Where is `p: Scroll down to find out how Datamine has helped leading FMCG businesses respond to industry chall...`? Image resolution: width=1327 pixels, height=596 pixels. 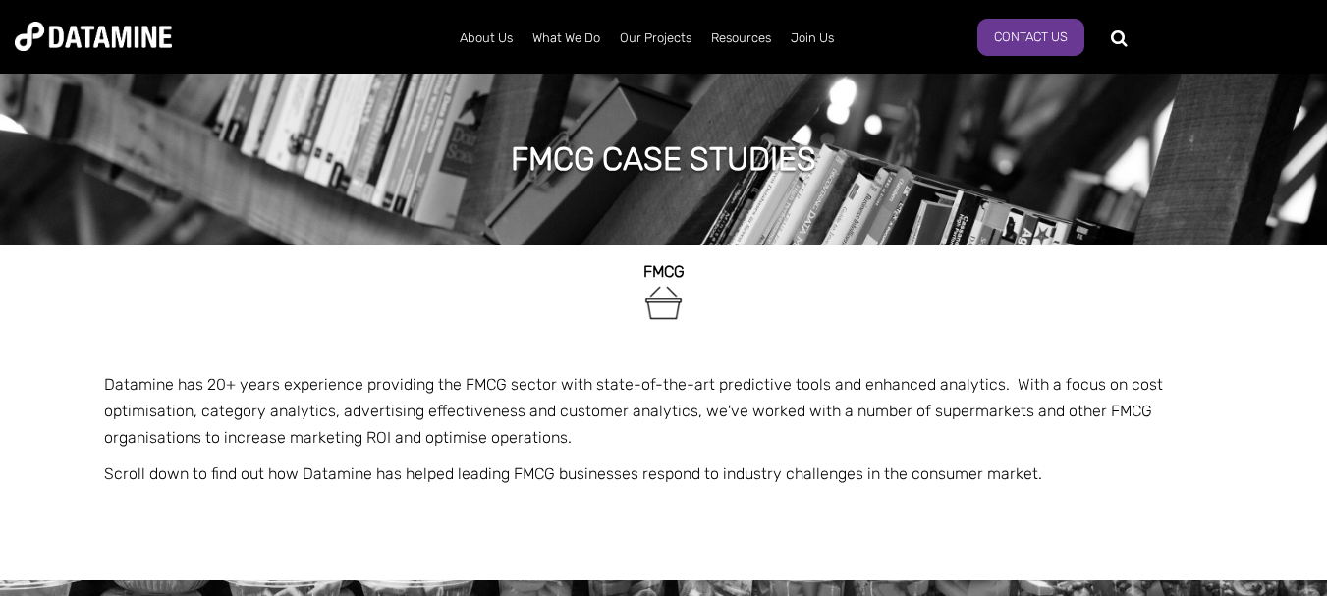 p: Scroll down to find out how Datamine has helped leading FMCG businesses respond to industry chall... is located at coordinates (664, 474).